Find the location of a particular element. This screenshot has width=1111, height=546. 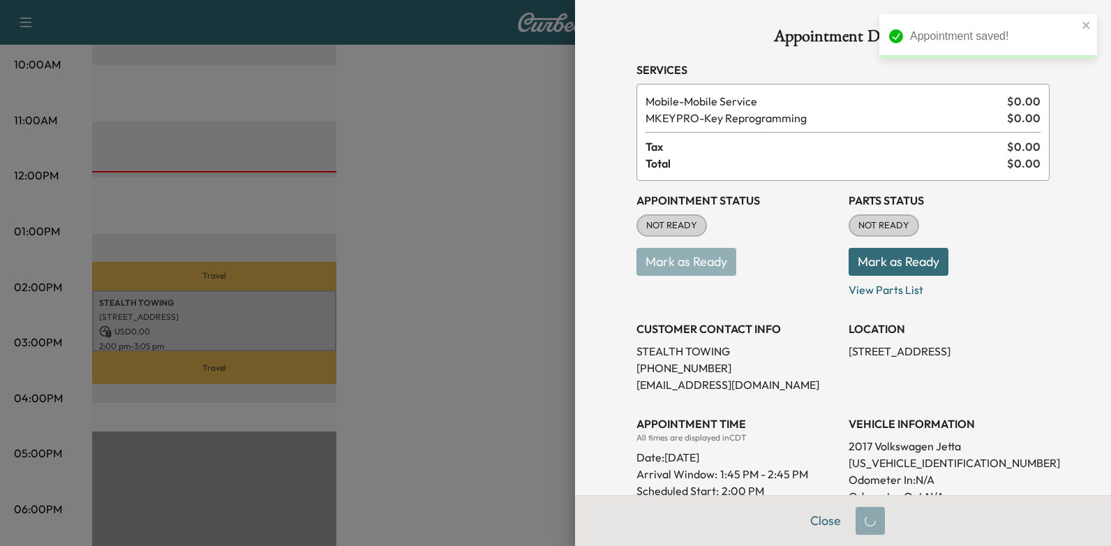

h3: VEHICLE INFORMATION is located at coordinates (949, 424).